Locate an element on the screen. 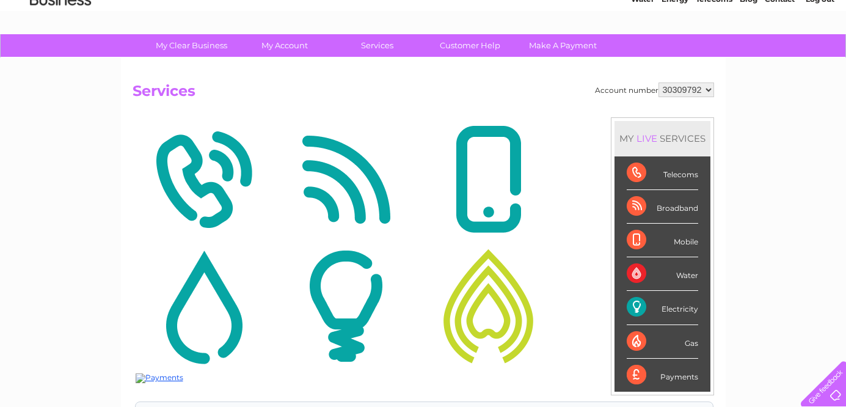 This screenshot has height=407, width=846. div: Mobile is located at coordinates (662, 240).